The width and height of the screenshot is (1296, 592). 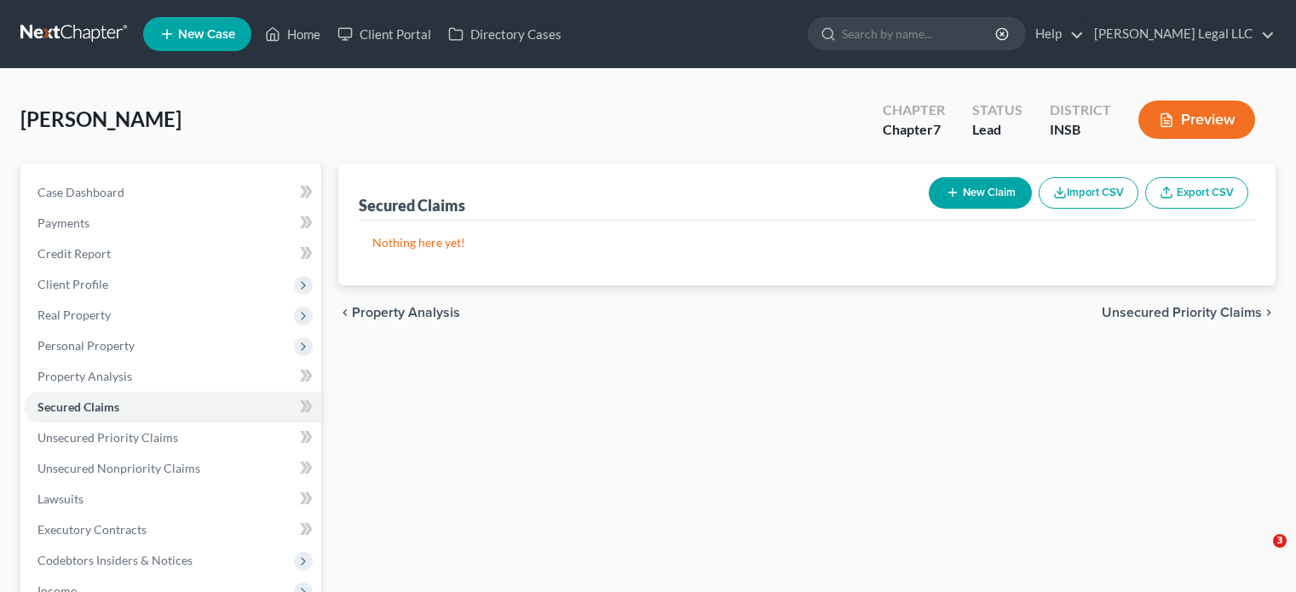 I want to click on span: Executory Contracts, so click(x=92, y=529).